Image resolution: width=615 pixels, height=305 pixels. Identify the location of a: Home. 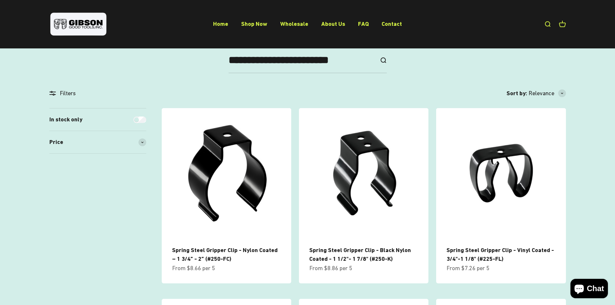
(221, 24).